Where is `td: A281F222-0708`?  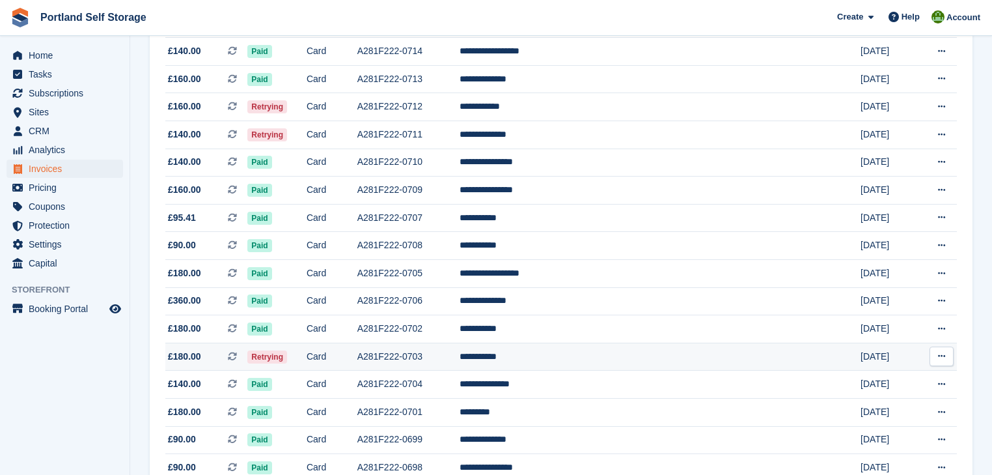 td: A281F222-0708 is located at coordinates (408, 245).